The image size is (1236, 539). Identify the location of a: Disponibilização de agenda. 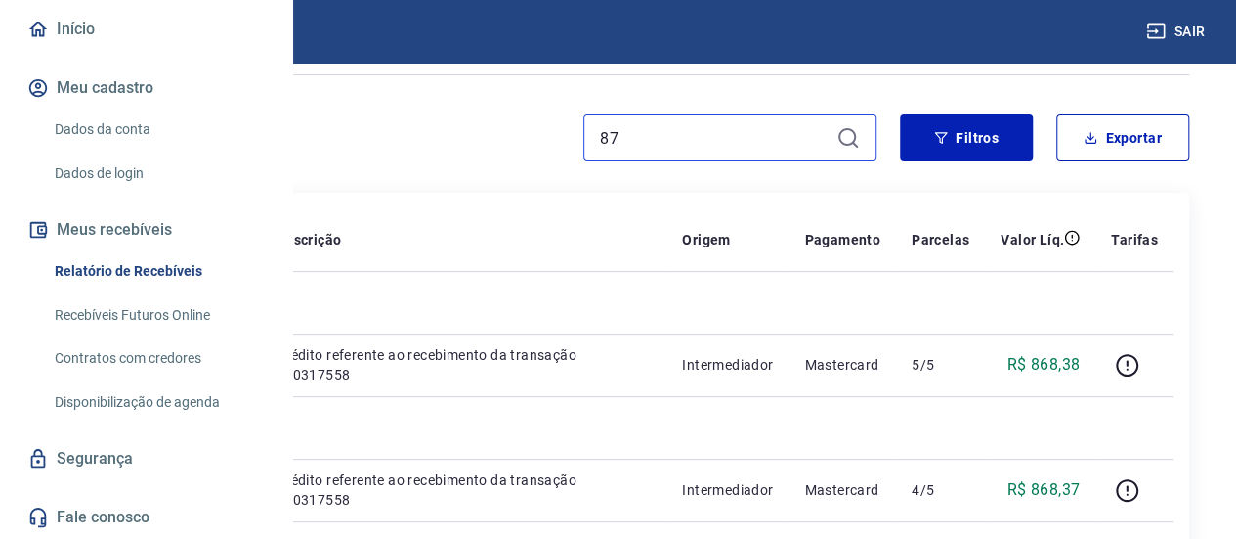
(157, 402).